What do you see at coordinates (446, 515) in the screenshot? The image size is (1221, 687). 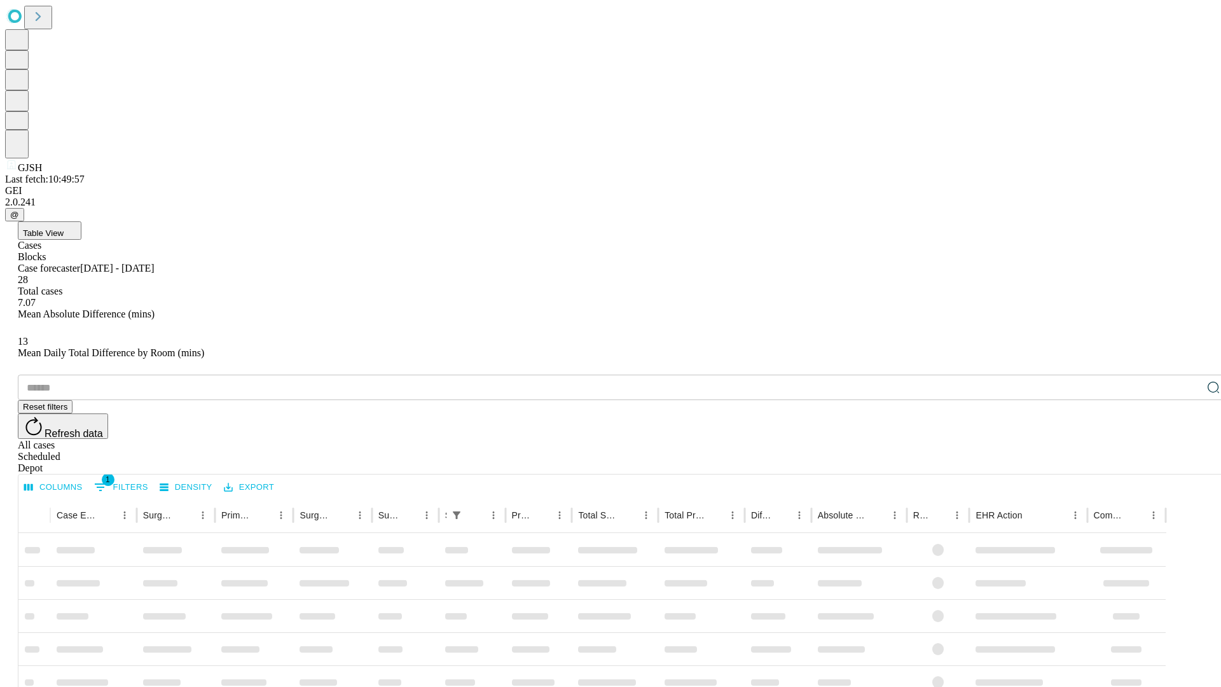 I see `div: Scheduled In Room Duration` at bounding box center [446, 515].